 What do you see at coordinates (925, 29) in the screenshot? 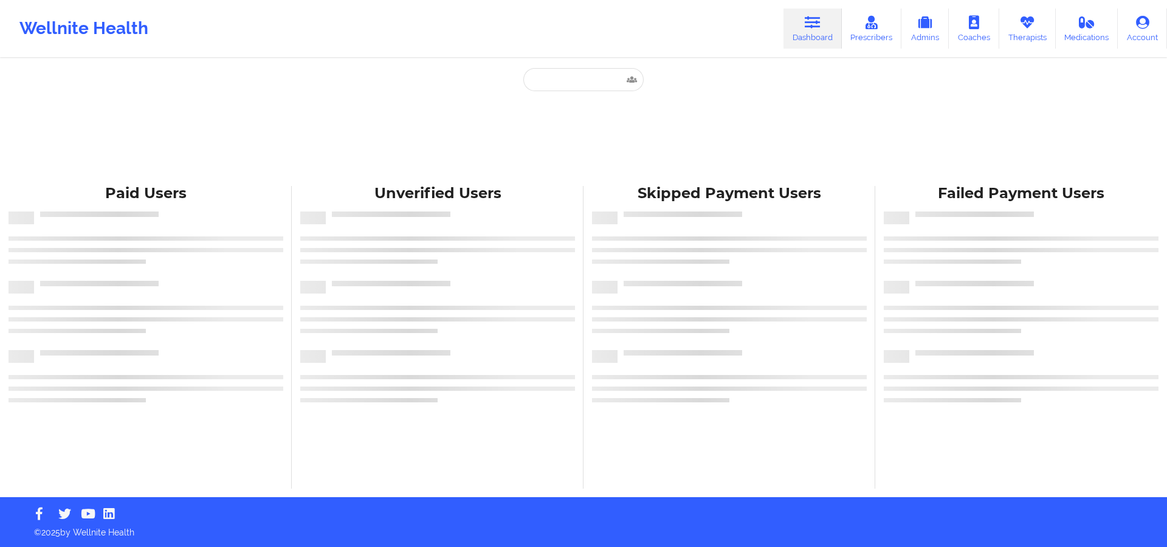
I see `a: Admins` at bounding box center [925, 29].